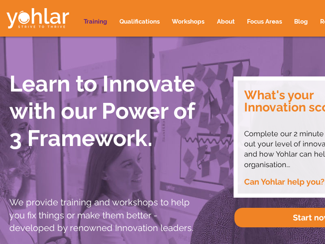 The height and width of the screenshot is (244, 325). What do you see at coordinates (284, 182) in the screenshot?
I see `span: Can Yohlar help you?` at bounding box center [284, 182].